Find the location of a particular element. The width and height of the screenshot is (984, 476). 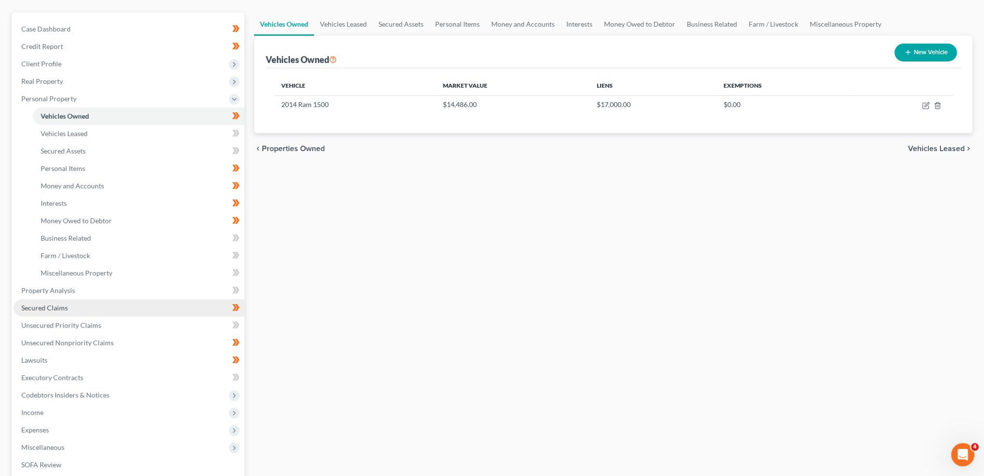

span: Expenses is located at coordinates (35, 429).